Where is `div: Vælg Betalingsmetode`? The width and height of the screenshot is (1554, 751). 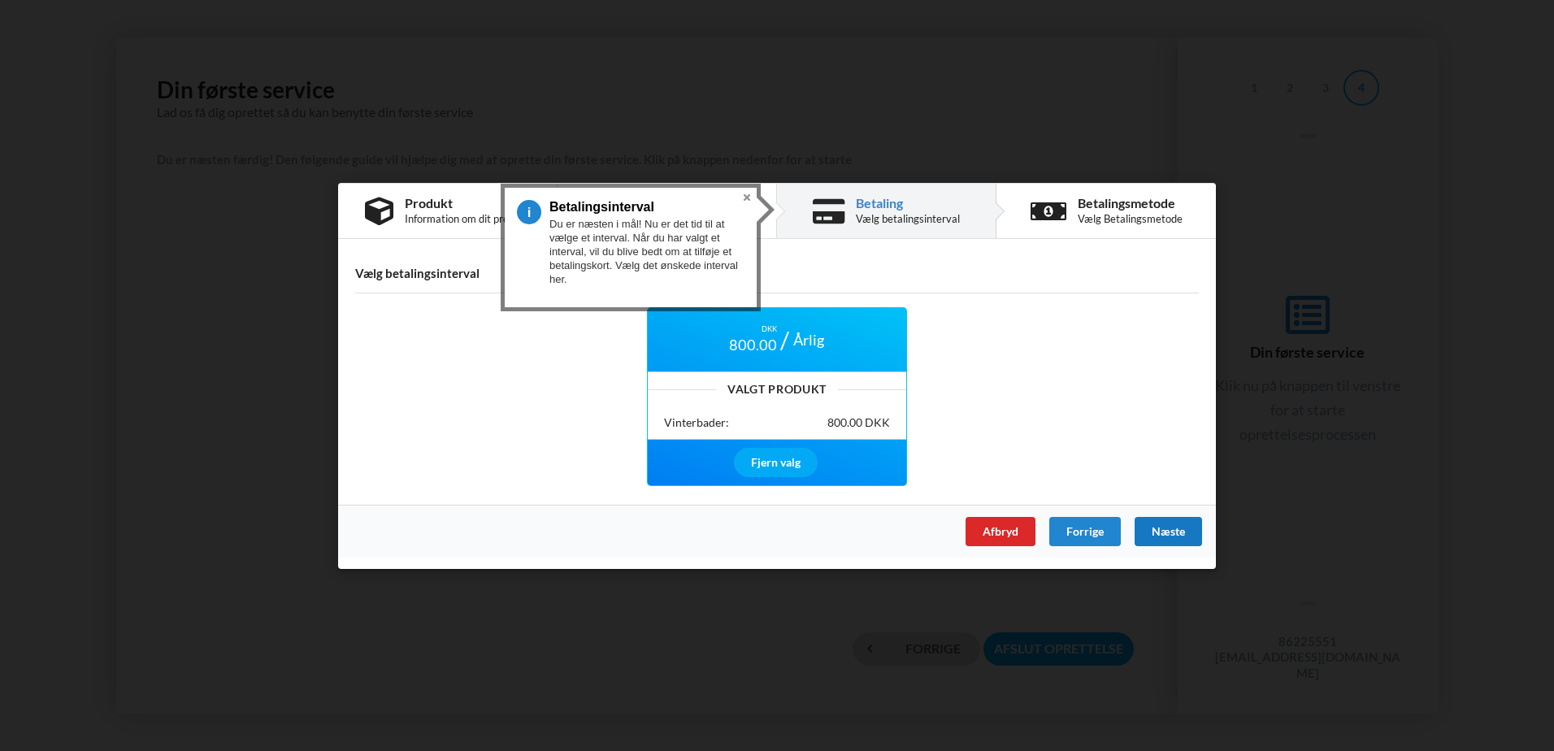 div: Vælg Betalingsmetode is located at coordinates (1130, 219).